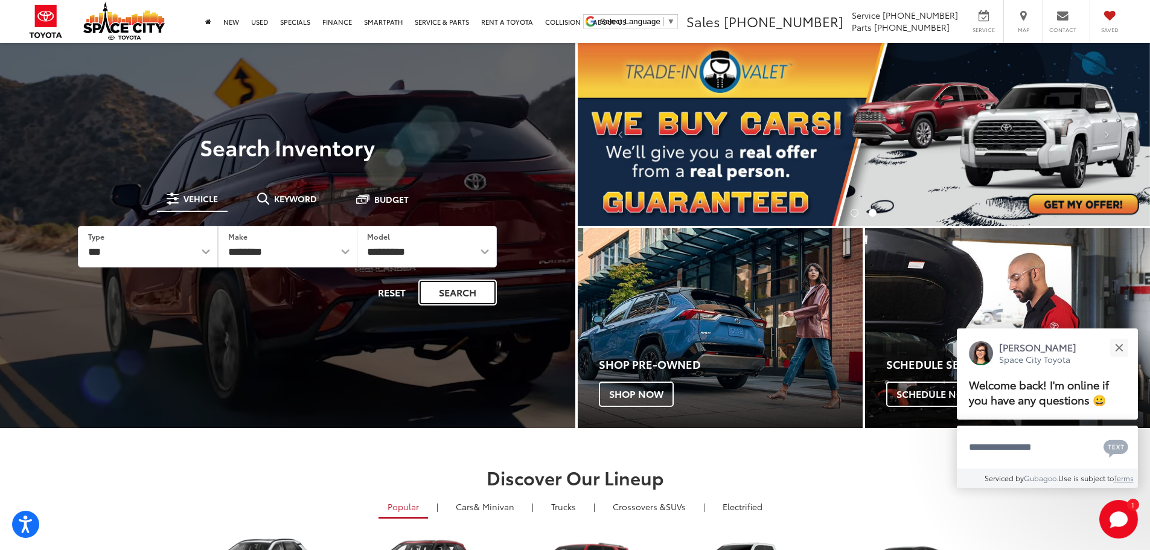  Describe the element at coordinates (494, 506) in the screenshot. I see `span: & Minivan` at that location.